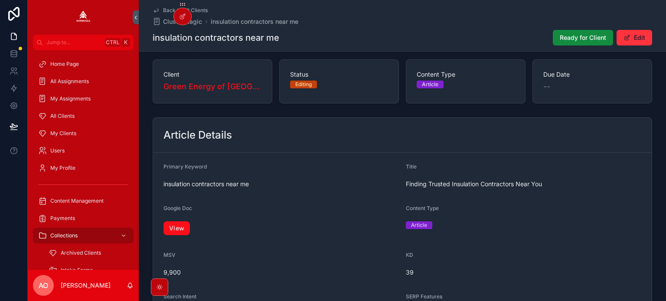 The image size is (666, 301). I want to click on span: My Profile, so click(63, 168).